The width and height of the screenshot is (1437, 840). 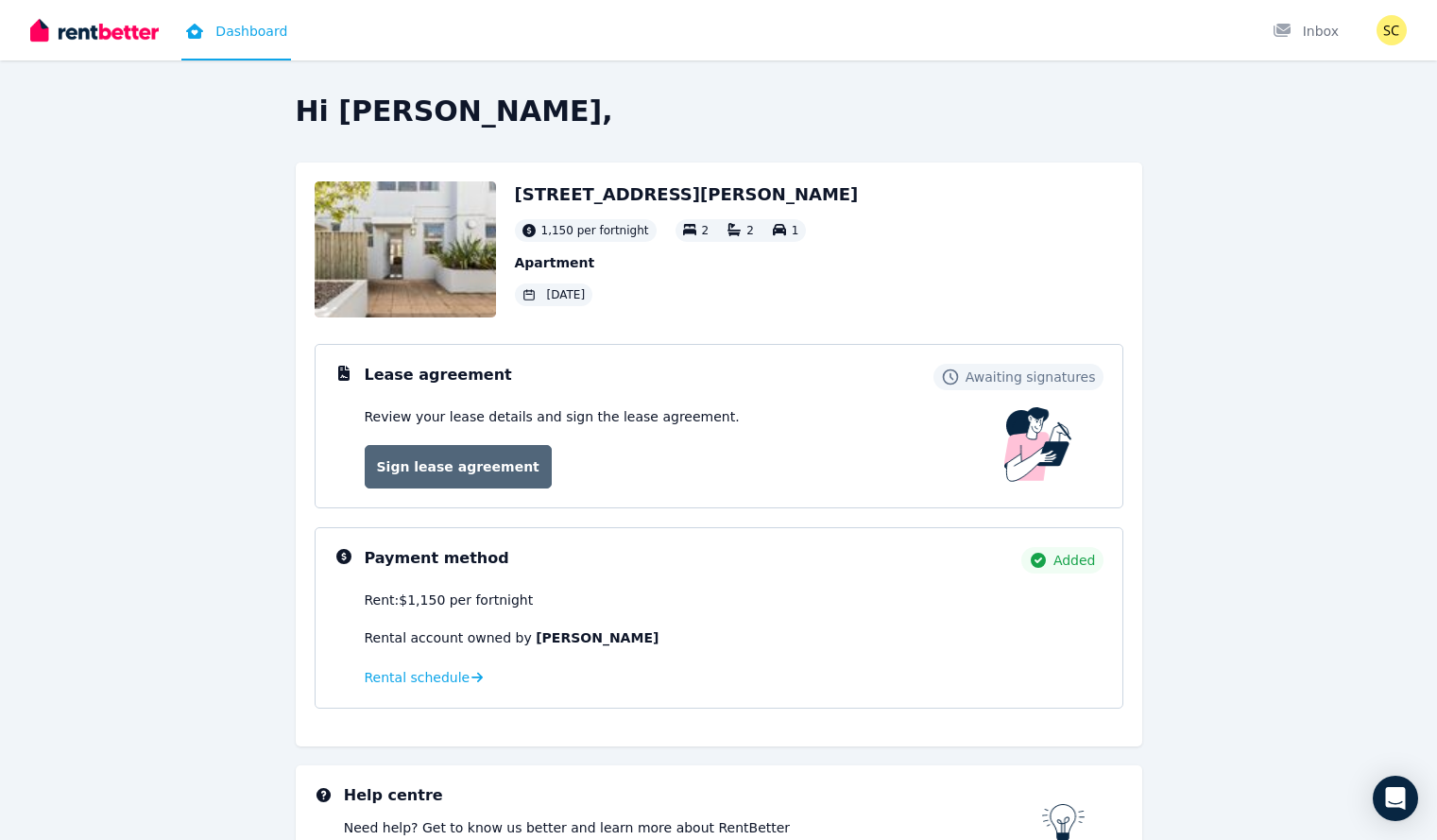 I want to click on p: Rental account owned by, so click(x=735, y=637).